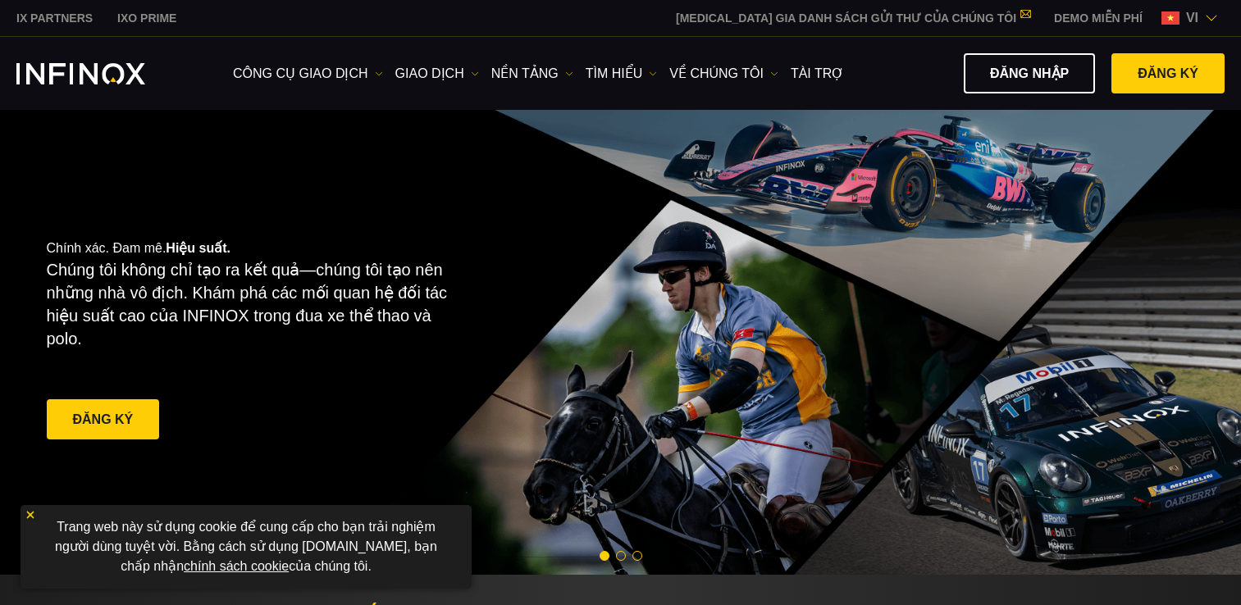 This screenshot has width=1241, height=605. What do you see at coordinates (437, 74) in the screenshot?
I see `a: GIAO DỊCH` at bounding box center [437, 74].